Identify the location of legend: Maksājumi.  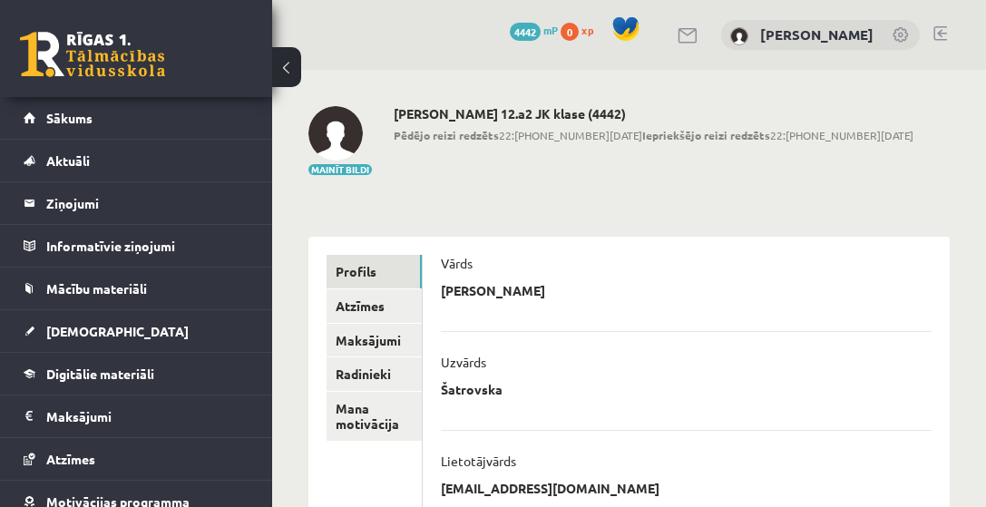
(148, 416).